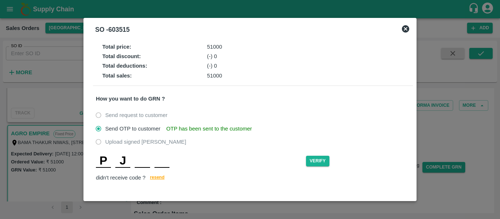  I want to click on strong: Total price :, so click(116, 47).